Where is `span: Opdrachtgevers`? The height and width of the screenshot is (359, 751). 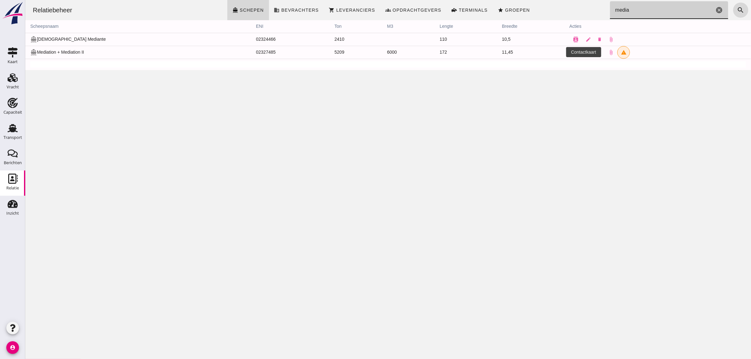 span: Opdrachtgevers is located at coordinates (392, 10).